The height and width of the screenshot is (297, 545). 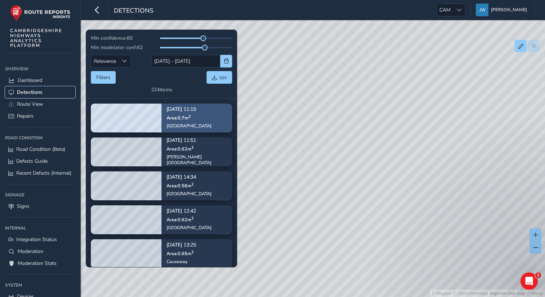 What do you see at coordinates (23, 206) in the screenshot?
I see `span: Signs` at bounding box center [23, 206].